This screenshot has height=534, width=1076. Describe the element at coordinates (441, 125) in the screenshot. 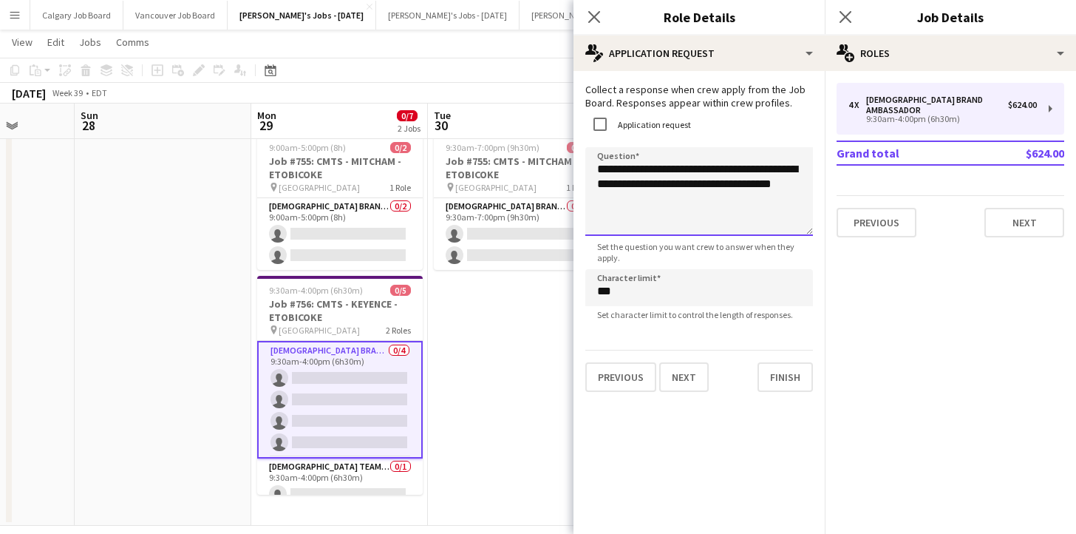

I see `span: 30` at that location.